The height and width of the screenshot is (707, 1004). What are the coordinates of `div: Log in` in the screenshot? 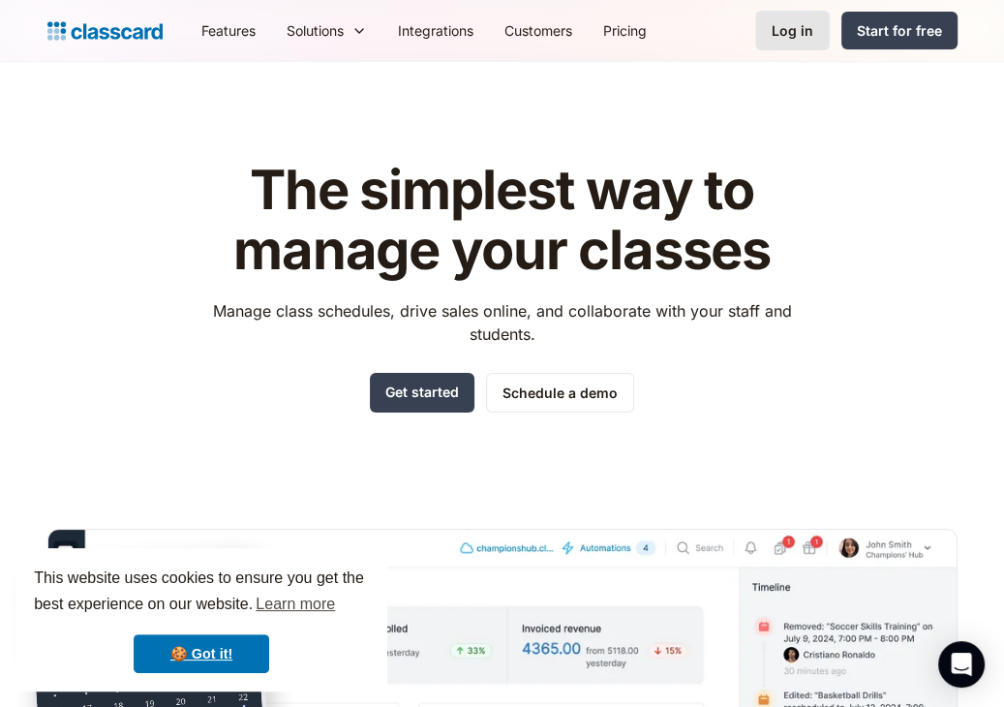 It's located at (792, 30).